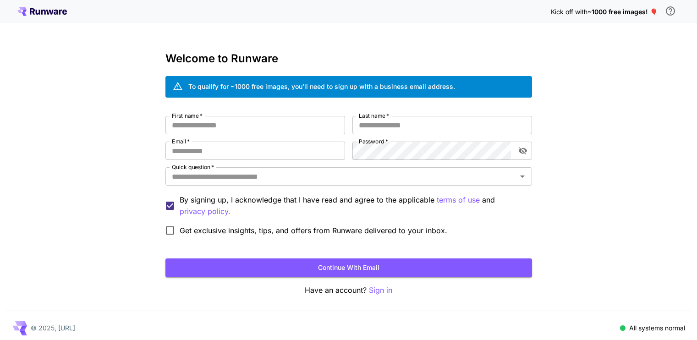  What do you see at coordinates (622, 11) in the screenshot?
I see `span: ~1000 free images! 🎈` at bounding box center [622, 11].